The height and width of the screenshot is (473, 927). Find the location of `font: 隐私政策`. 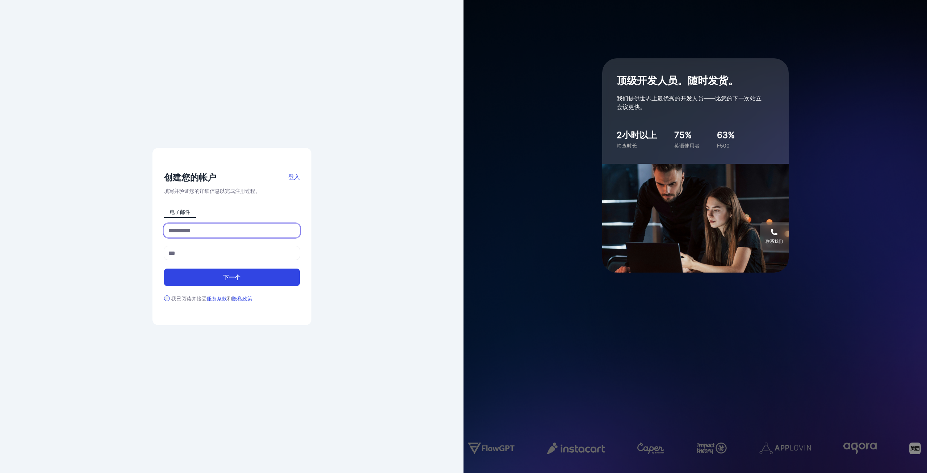

font: 隐私政策 is located at coordinates (242, 298).